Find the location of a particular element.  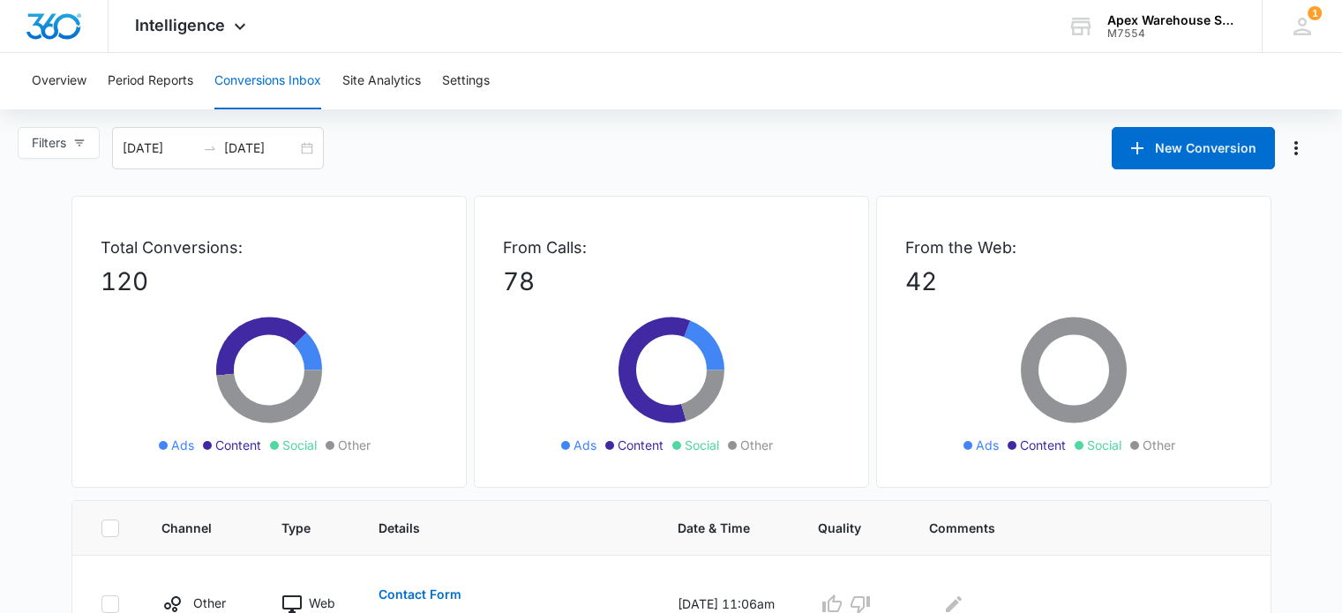

p: Total Conversions: is located at coordinates (269, 247).